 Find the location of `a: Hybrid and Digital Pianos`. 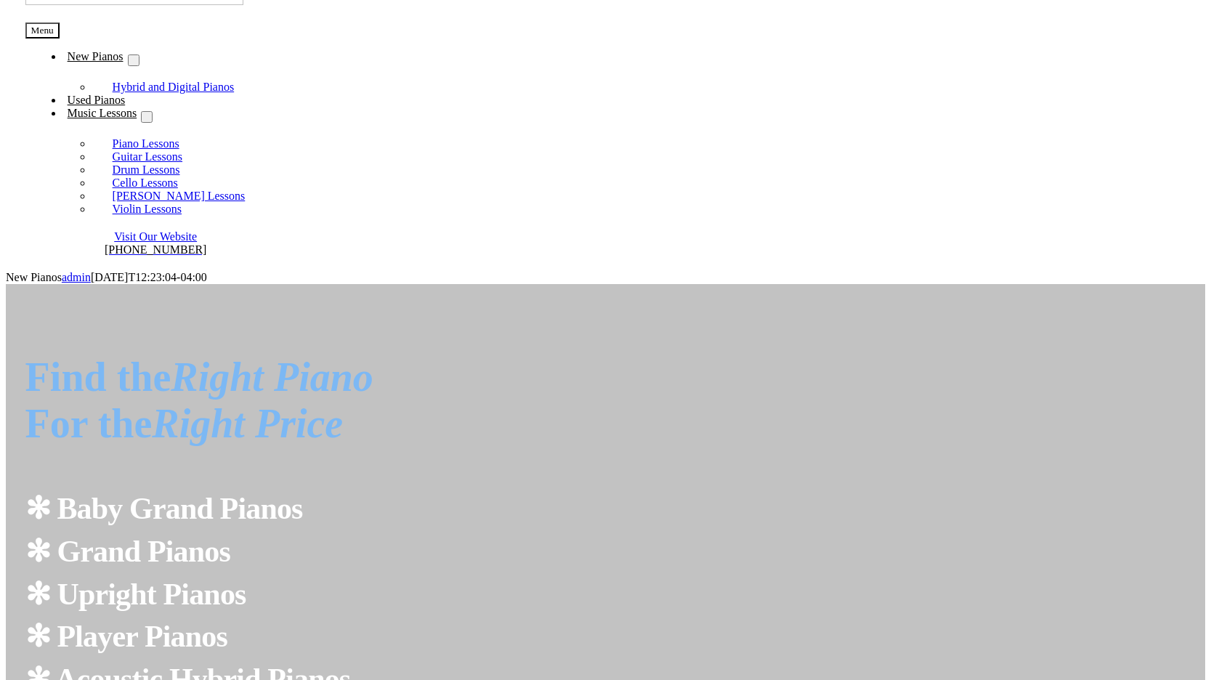

a: Hybrid and Digital Pianos is located at coordinates (174, 86).